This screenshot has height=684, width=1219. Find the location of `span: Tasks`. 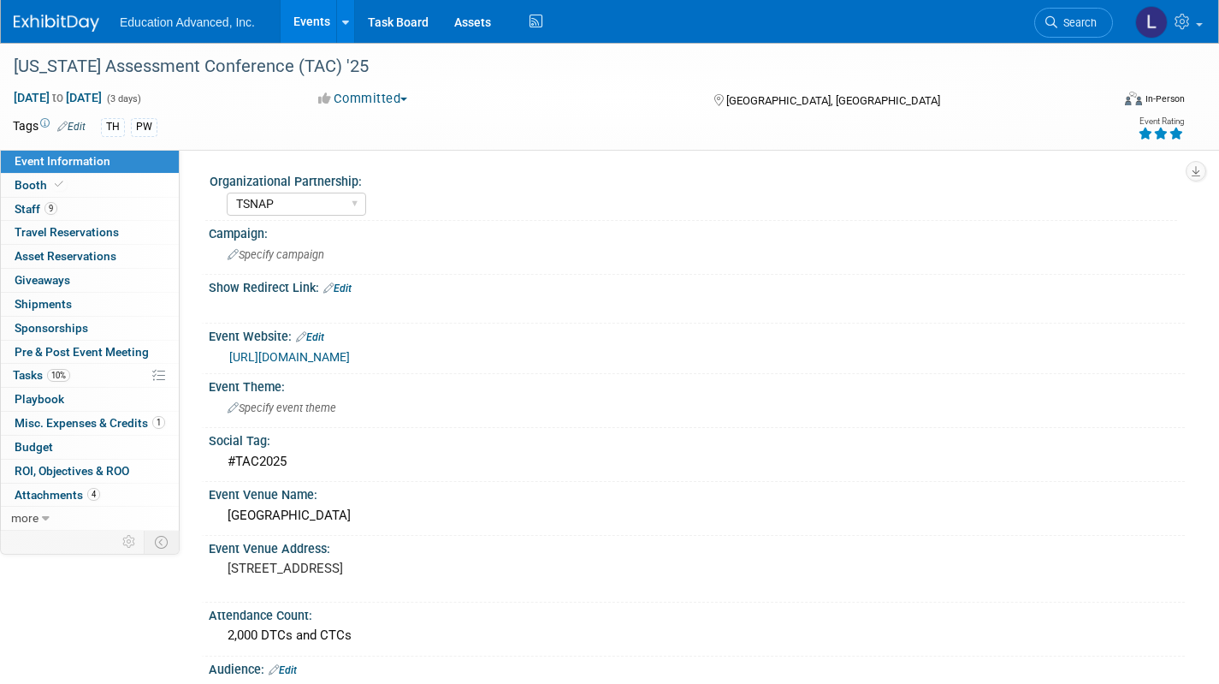

span: Tasks is located at coordinates (41, 375).